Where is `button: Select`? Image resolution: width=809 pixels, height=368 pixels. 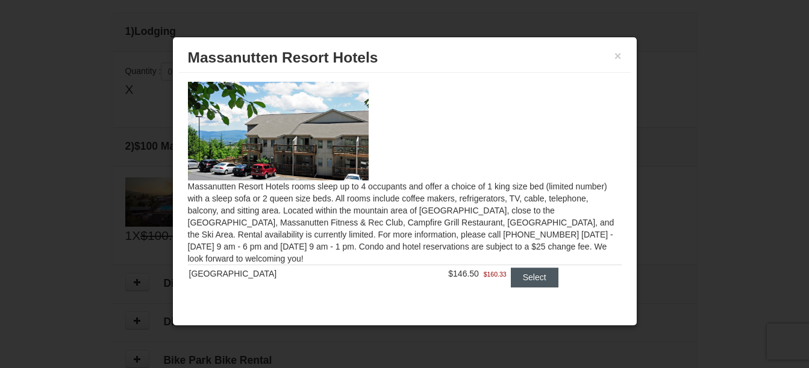 button: Select is located at coordinates (534, 278).